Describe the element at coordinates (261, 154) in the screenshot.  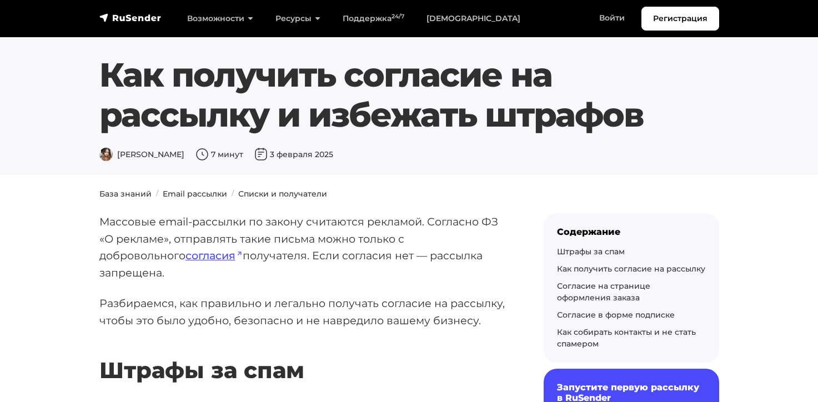
I see `img: Дата публикации` at that location.